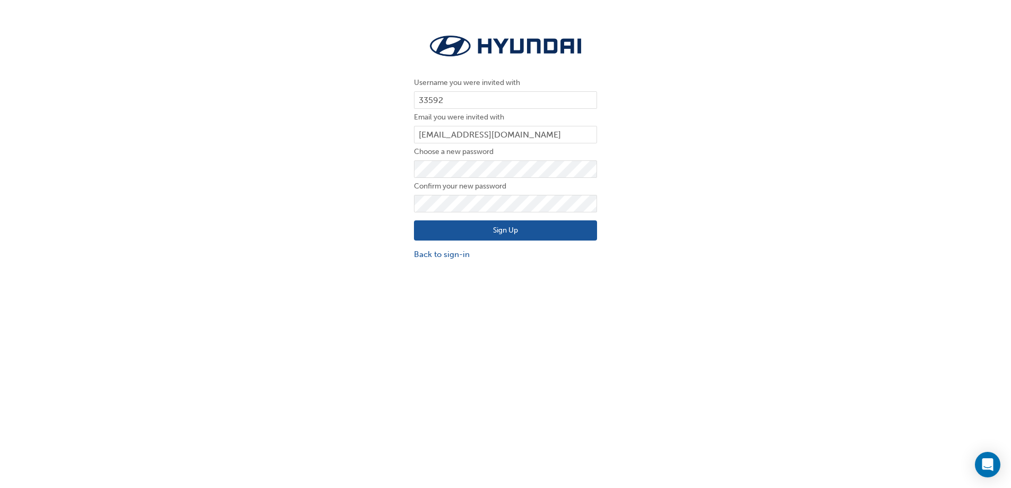 The width and height of the screenshot is (1011, 488). Describe the element at coordinates (987, 464) in the screenshot. I see `div: Open Intercom Messenger` at that location.